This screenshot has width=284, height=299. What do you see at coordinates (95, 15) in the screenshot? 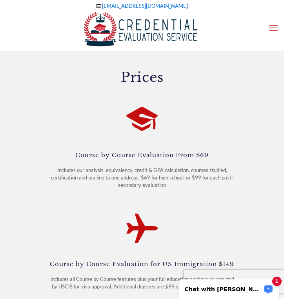
I see `button: Open LiveChat chat widget` at bounding box center [95, 15].